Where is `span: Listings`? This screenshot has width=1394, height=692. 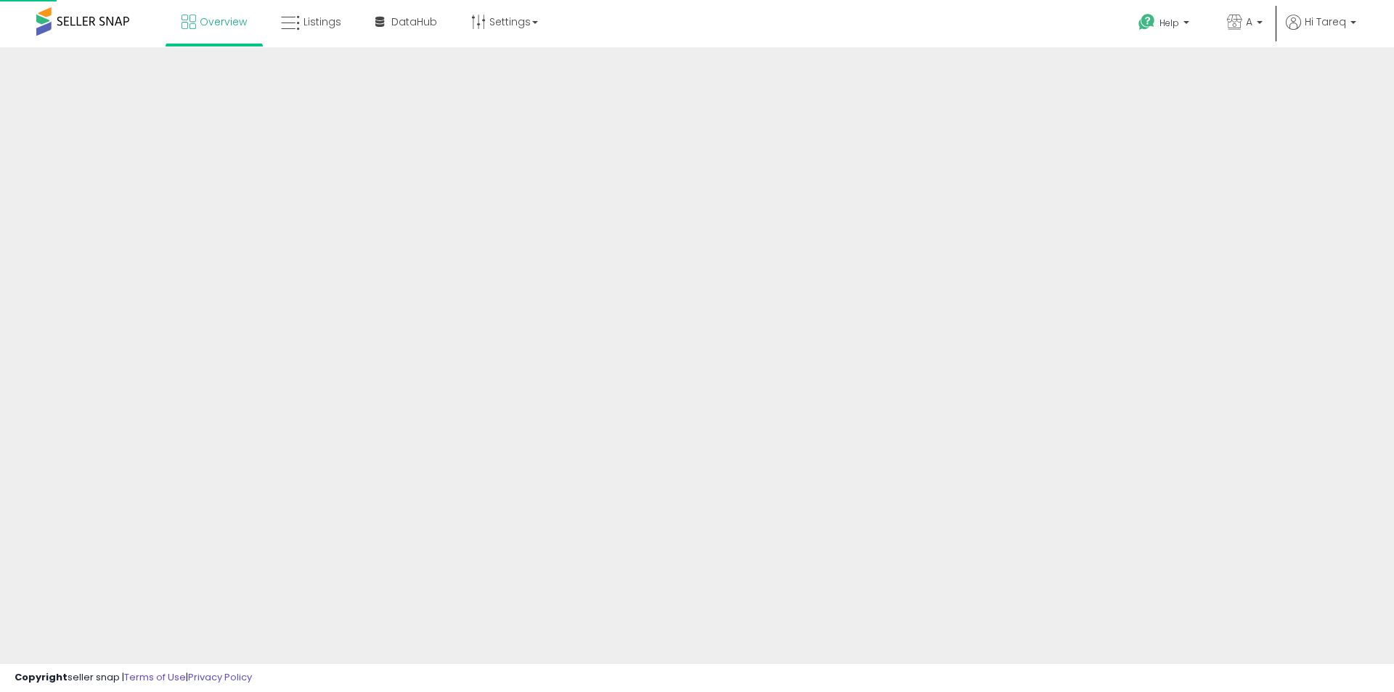
span: Listings is located at coordinates (322, 22).